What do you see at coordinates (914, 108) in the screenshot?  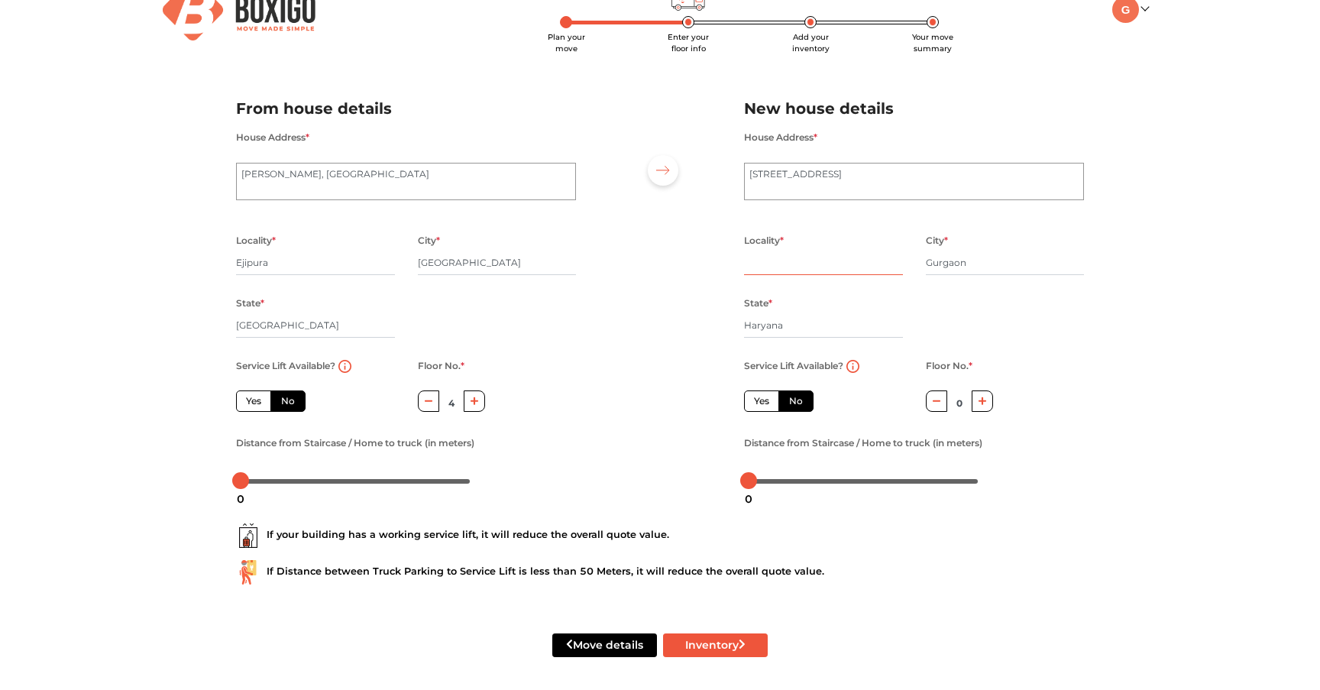 I see `h2: New house details` at bounding box center [914, 108].